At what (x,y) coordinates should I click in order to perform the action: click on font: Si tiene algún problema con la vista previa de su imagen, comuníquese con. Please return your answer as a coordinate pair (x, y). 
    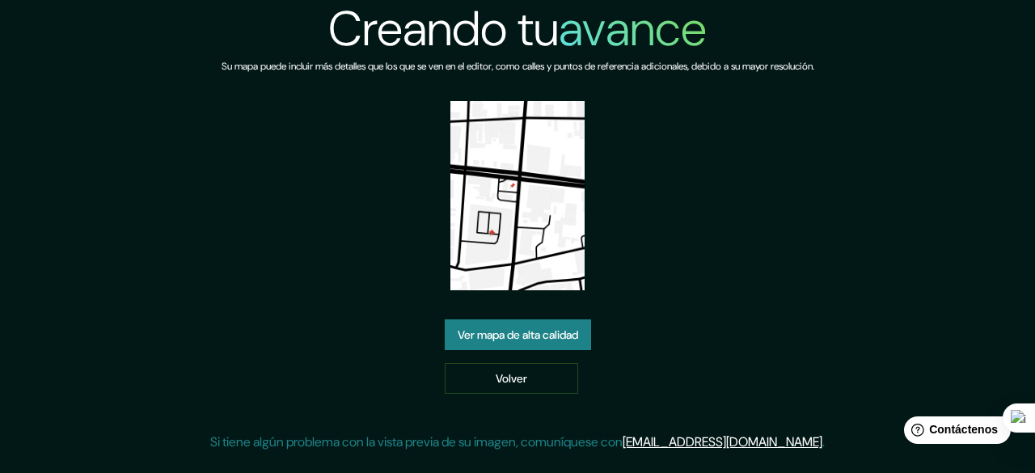
    Looking at the image, I should click on (417, 442).